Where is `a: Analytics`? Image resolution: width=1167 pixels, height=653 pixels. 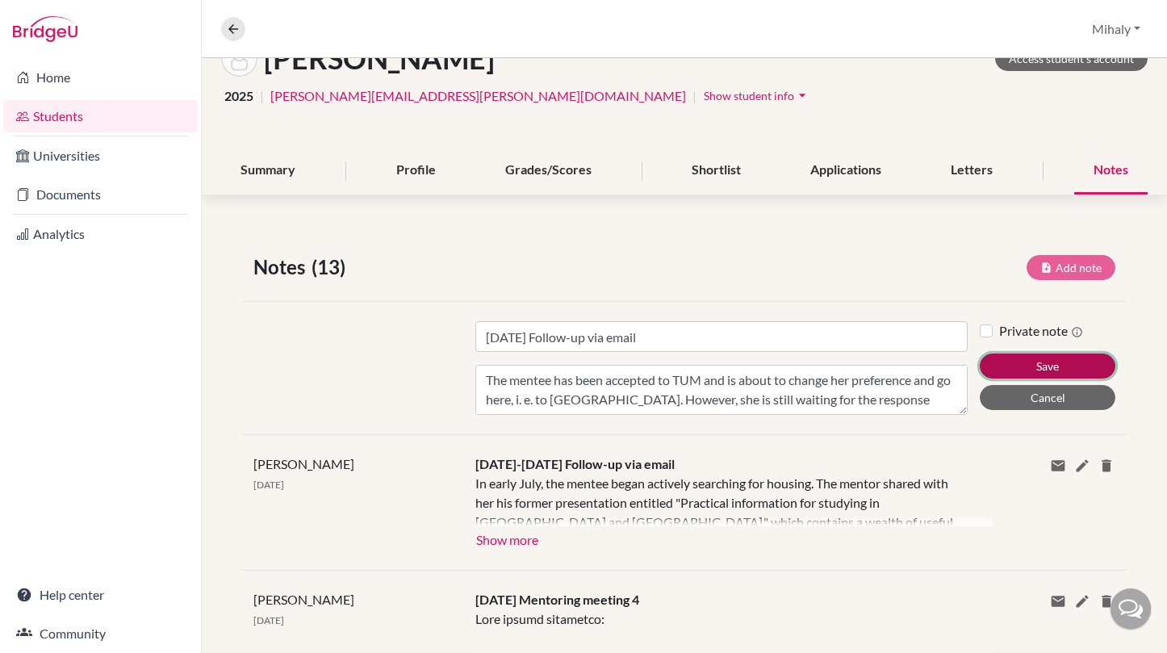 a: Analytics is located at coordinates (100, 234).